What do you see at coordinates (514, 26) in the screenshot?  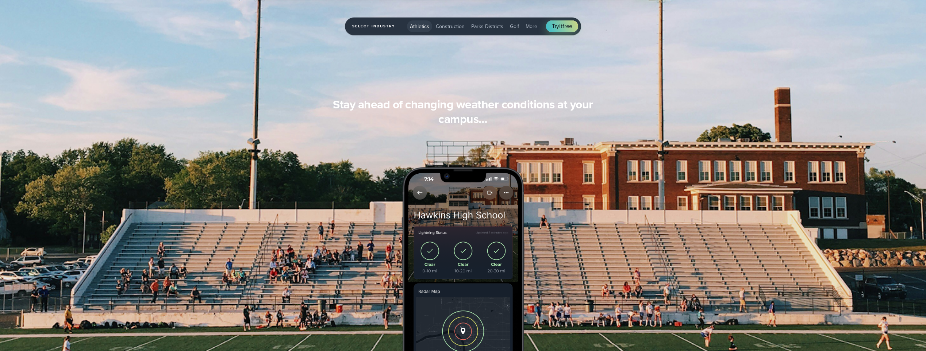 I see `button: Golf` at bounding box center [514, 26].